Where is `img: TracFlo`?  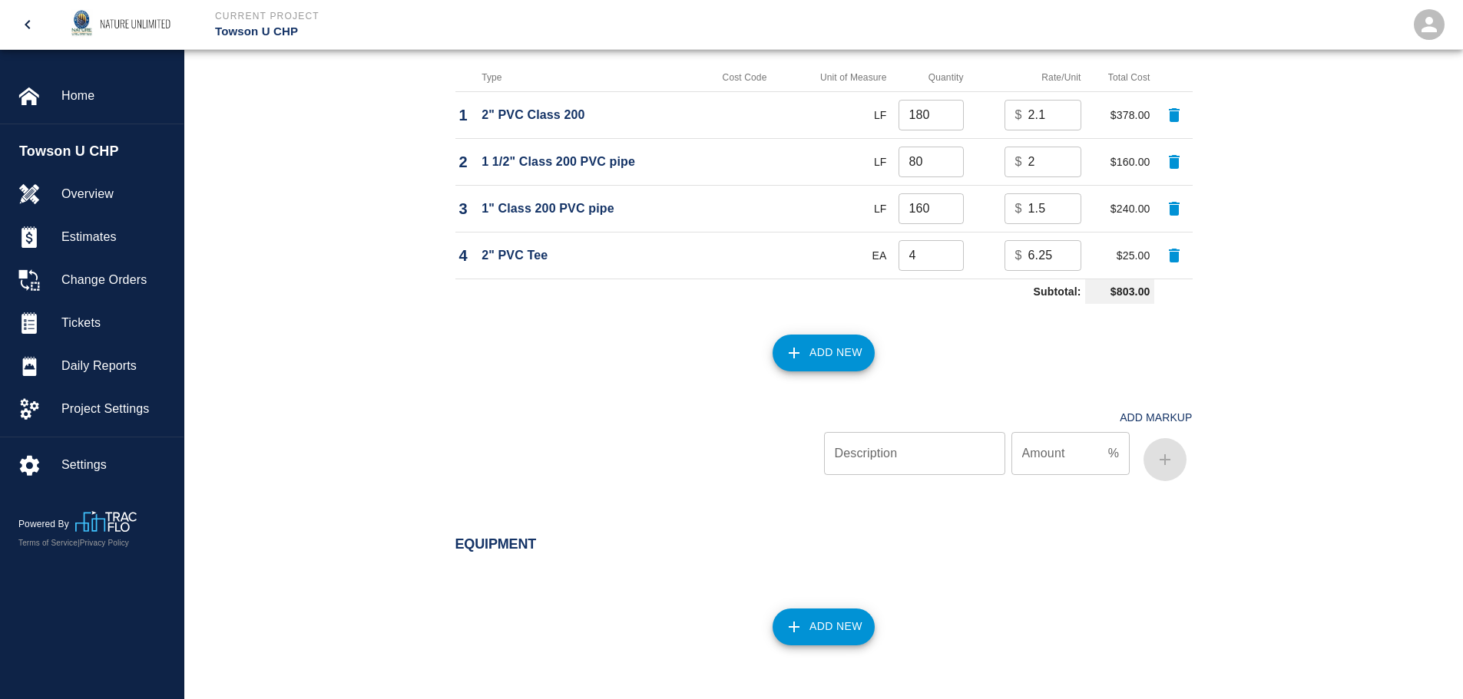
img: TracFlo is located at coordinates (106, 521).